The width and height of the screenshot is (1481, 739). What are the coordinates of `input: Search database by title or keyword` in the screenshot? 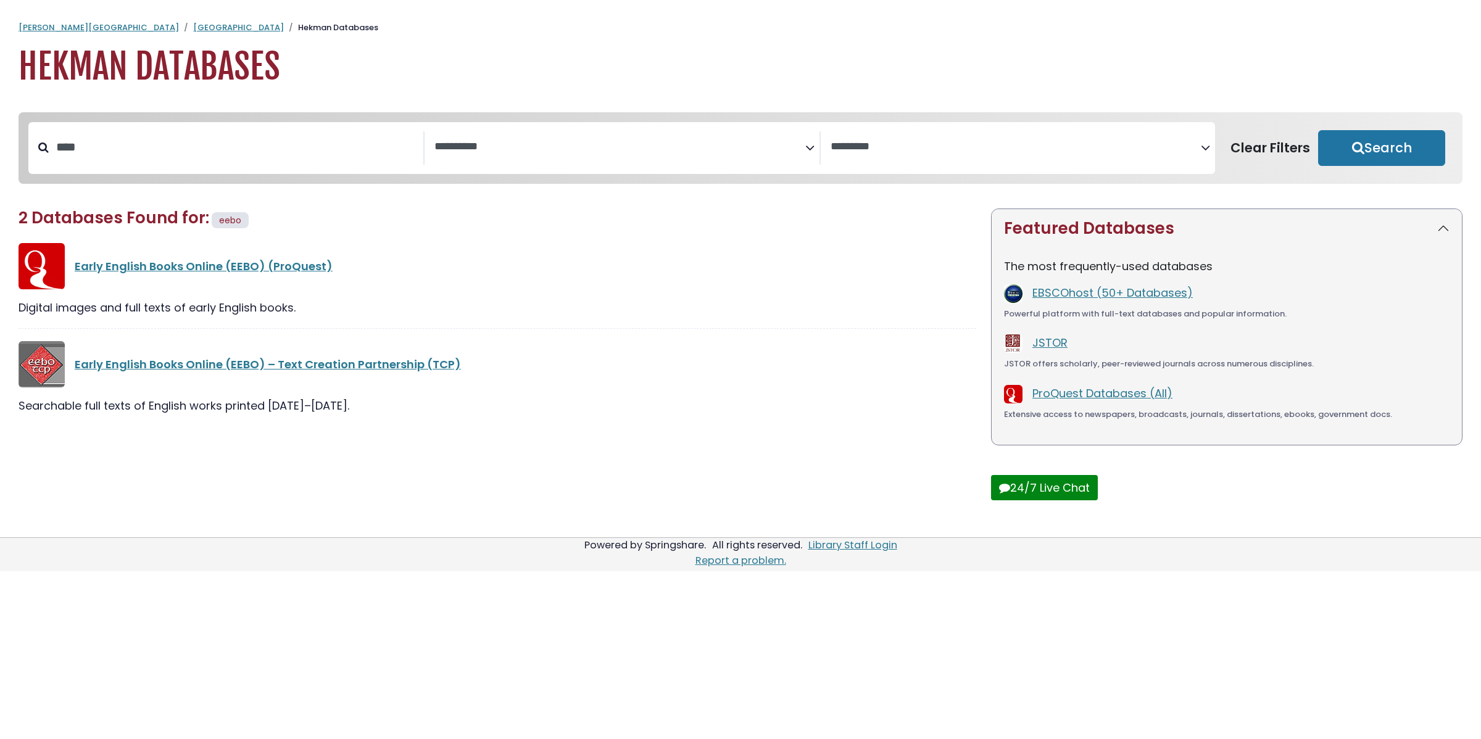 It's located at (236, 147).